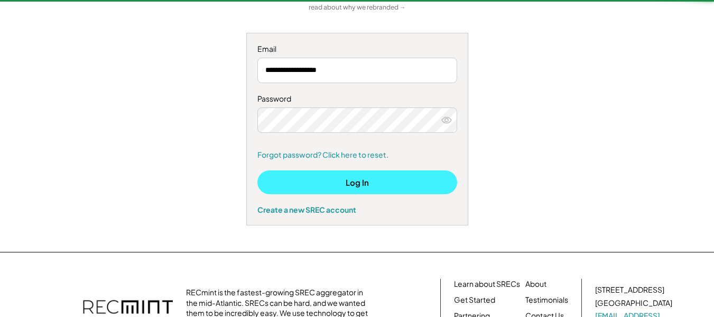 Image resolution: width=714 pixels, height=317 pixels. Describe the element at coordinates (357, 155) in the screenshot. I see `a: Forgot password? Click here to reset.` at that location.